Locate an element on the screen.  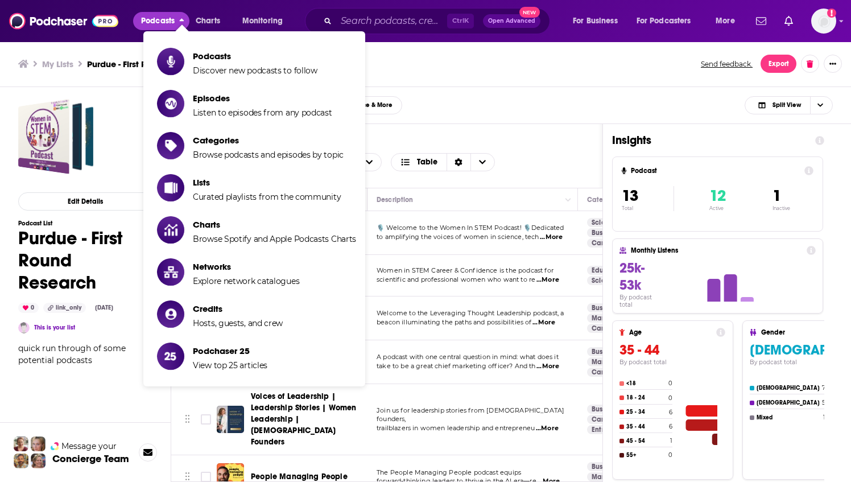
div: Sort Direction is located at coordinates (458, 162).